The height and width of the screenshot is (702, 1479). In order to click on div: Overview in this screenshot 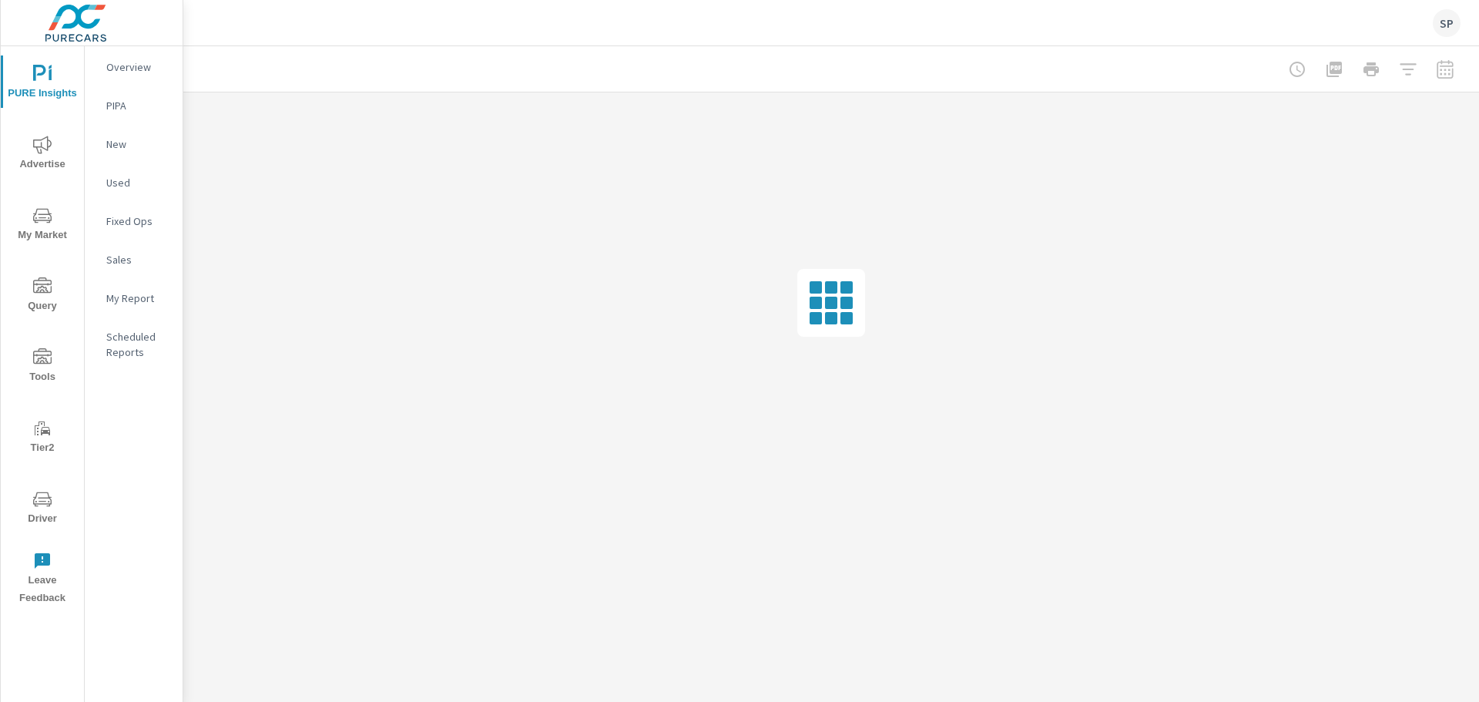, I will do `click(133, 67)`.